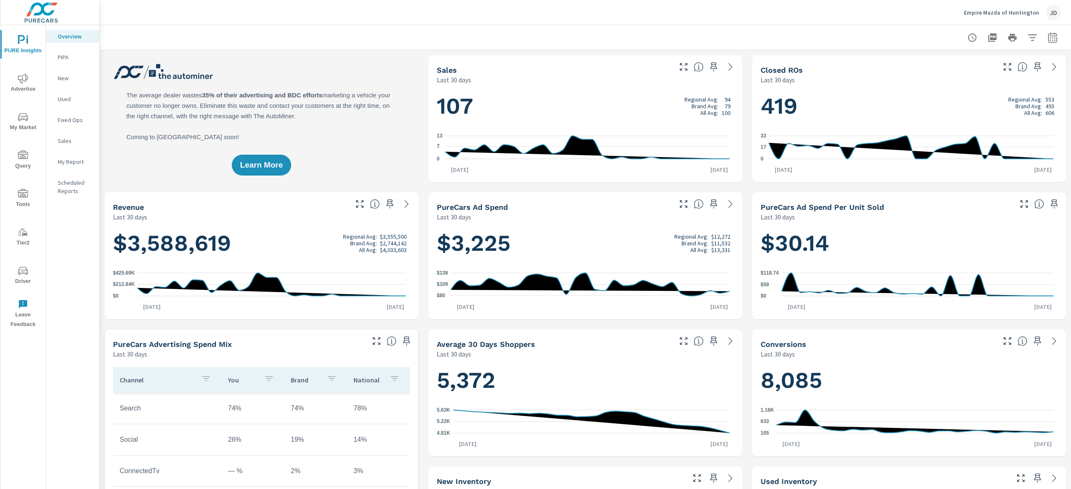 This screenshot has height=489, width=1071. What do you see at coordinates (124, 285) in the screenshot?
I see `text: $212.84K` at bounding box center [124, 285].